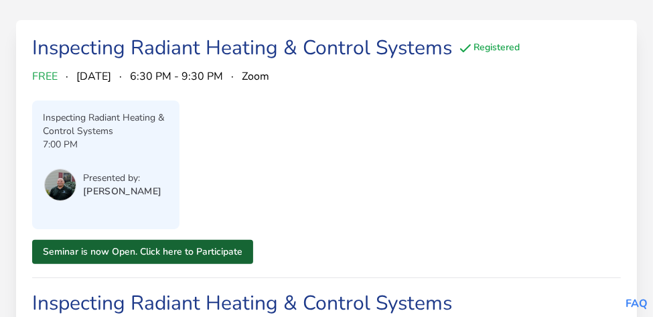  I want to click on p: Presented by:, so click(123, 178).